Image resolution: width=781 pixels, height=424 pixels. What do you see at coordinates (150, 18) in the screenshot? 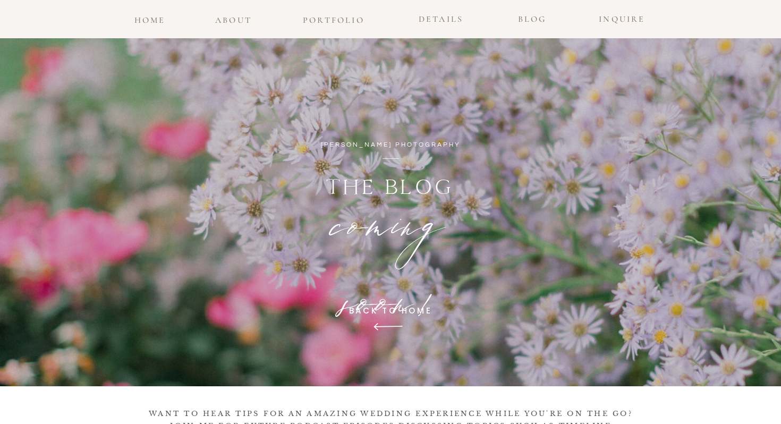
I see `a: home` at bounding box center [150, 18].